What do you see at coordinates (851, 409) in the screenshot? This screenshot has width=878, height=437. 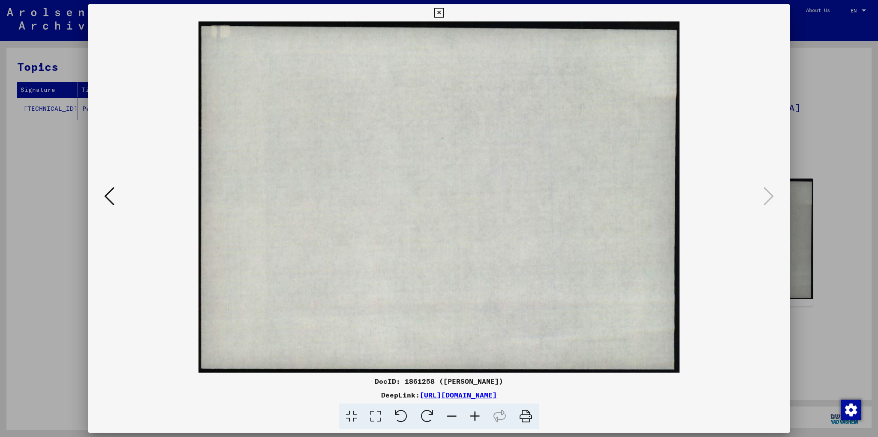 I see `div: Change consent` at bounding box center [851, 409].